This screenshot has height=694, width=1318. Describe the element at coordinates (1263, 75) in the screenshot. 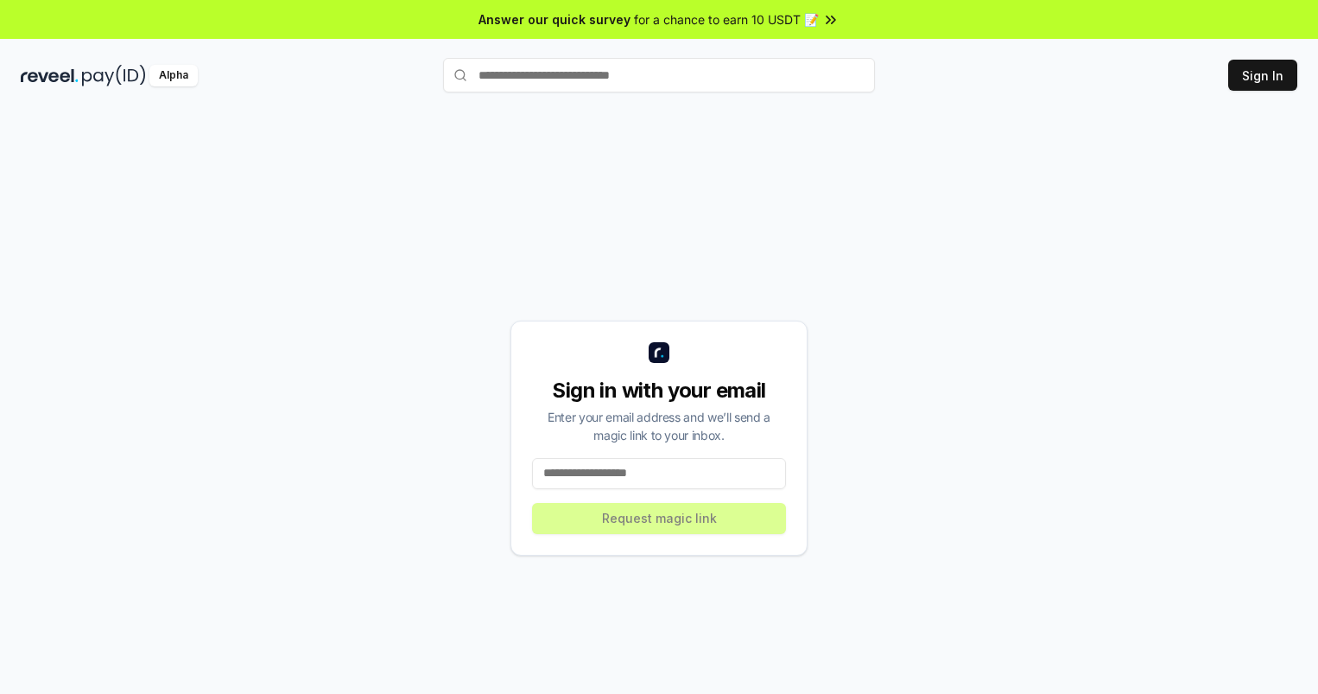

I see `button: Sign In` at that location.